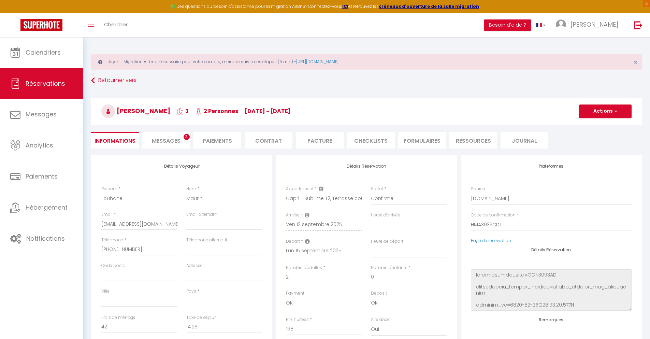 Image resolution: width=650 pixels, height=339 pixels. What do you see at coordinates (109, 189) in the screenshot?
I see `label: Prénom` at bounding box center [109, 189].